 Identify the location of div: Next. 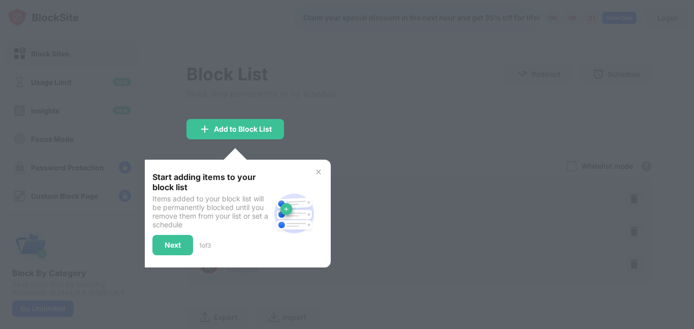
(173, 245).